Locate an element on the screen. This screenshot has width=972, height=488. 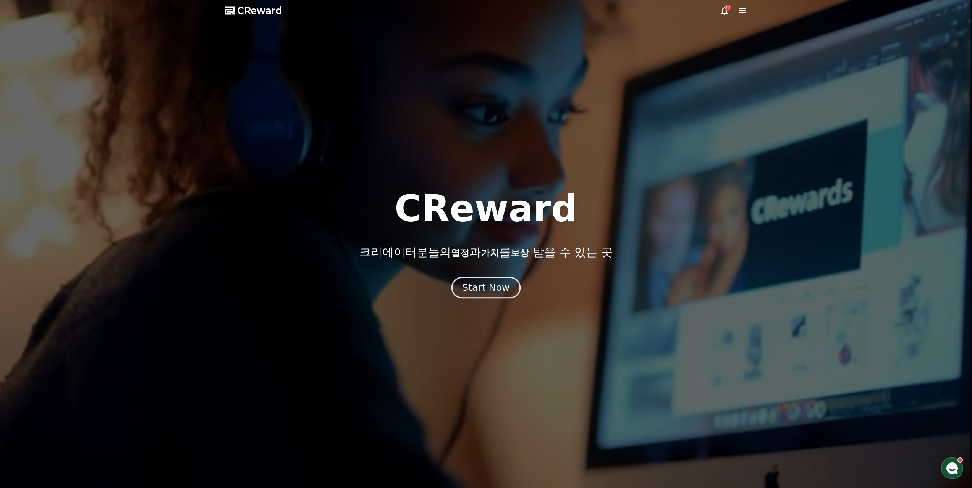
div: Start Now is located at coordinates (486, 288).